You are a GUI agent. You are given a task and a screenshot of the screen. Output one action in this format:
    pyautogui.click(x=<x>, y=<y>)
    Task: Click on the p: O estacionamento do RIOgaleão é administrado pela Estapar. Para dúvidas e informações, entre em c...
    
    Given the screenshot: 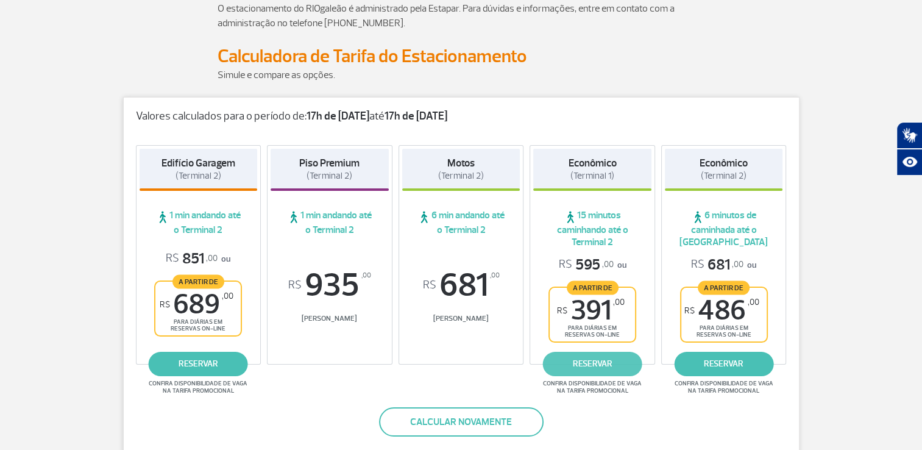 What is the action you would take?
    pyautogui.click(x=461, y=16)
    